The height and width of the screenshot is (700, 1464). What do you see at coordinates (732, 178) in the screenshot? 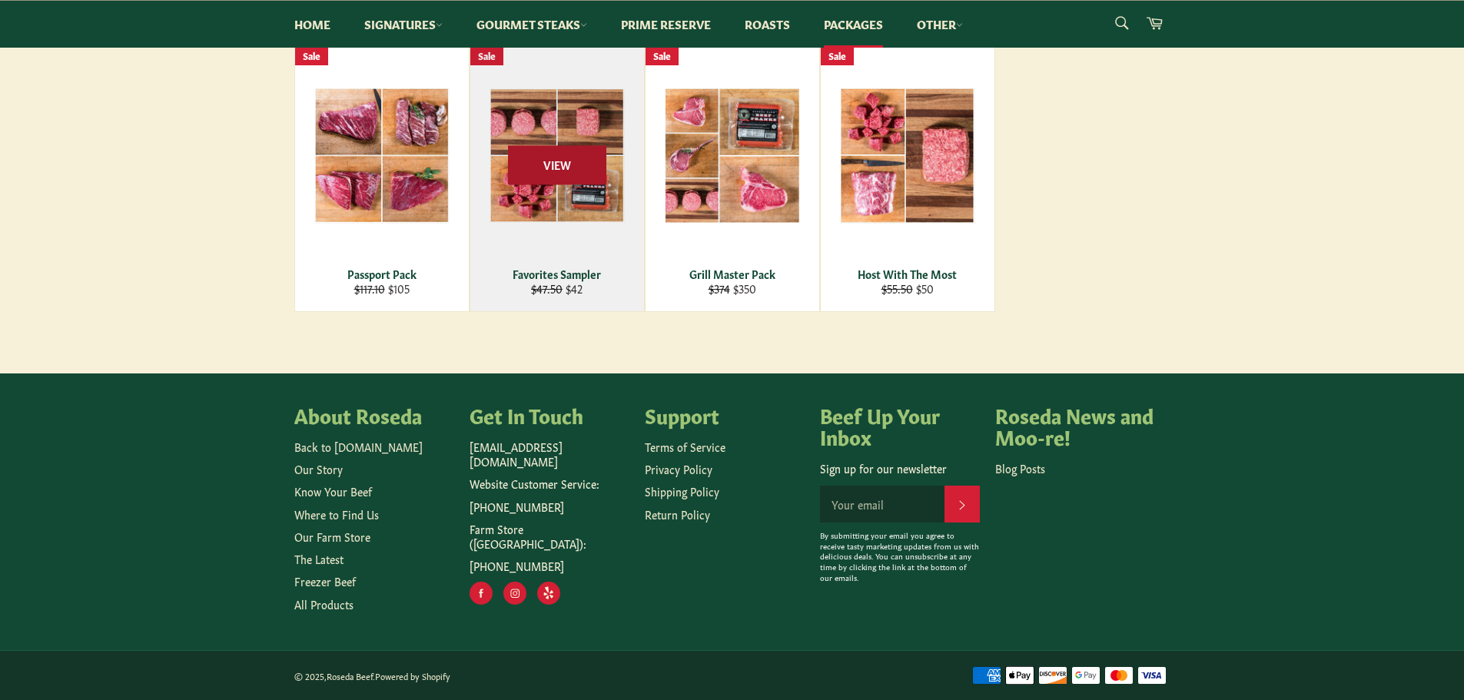
I see `a: Grill Master Pack Grill Master Pack $374 $350` at bounding box center [732, 178].